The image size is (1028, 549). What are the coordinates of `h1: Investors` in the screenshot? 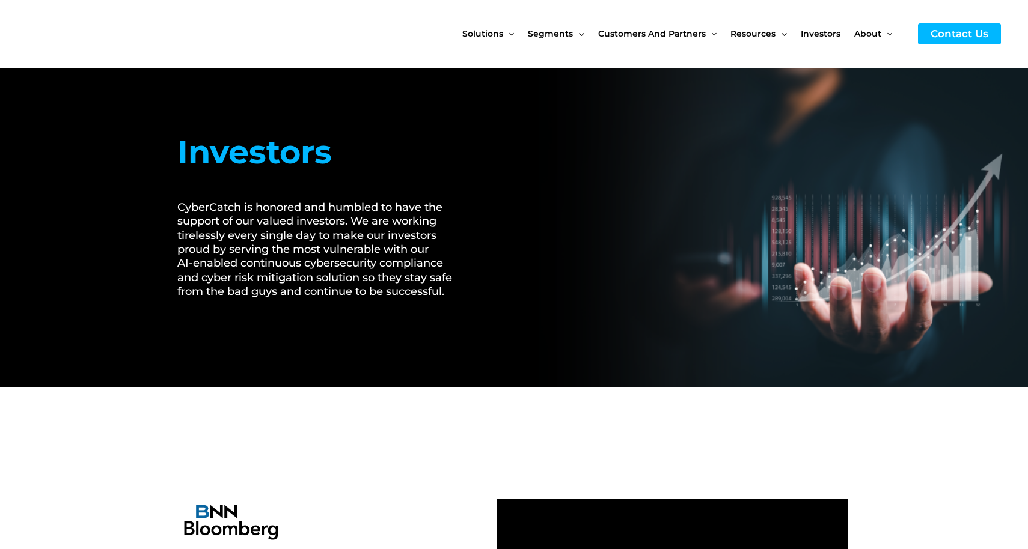 It's located at (322, 152).